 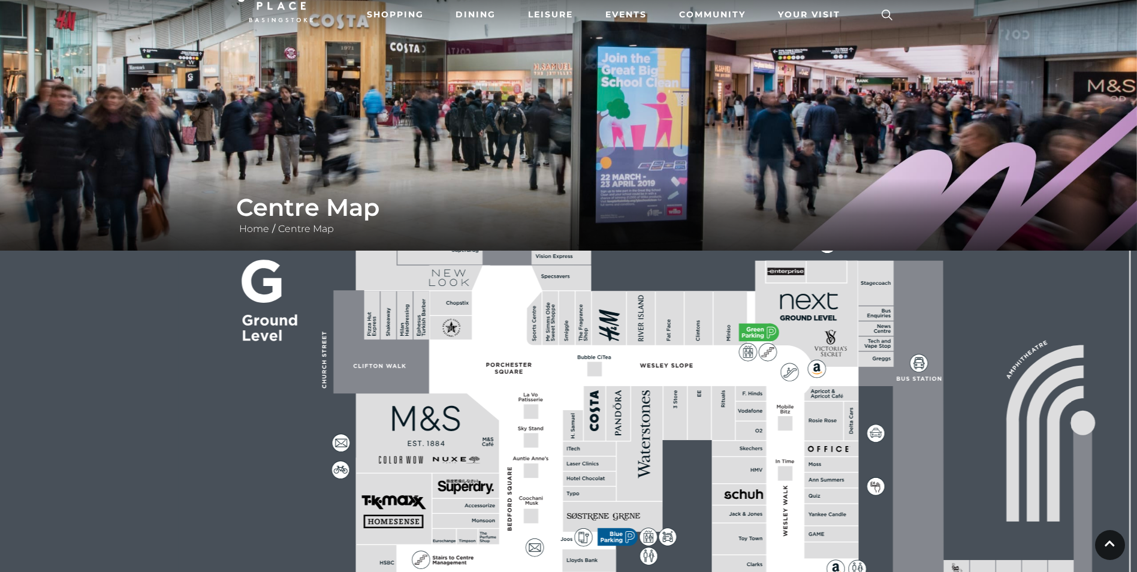 What do you see at coordinates (569, 207) in the screenshot?
I see `h1: Centre Map` at bounding box center [569, 207].